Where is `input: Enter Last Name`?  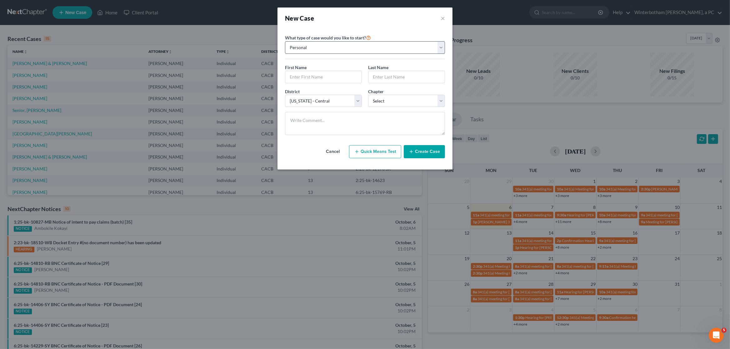
input: Enter Last Name is located at coordinates (407, 77).